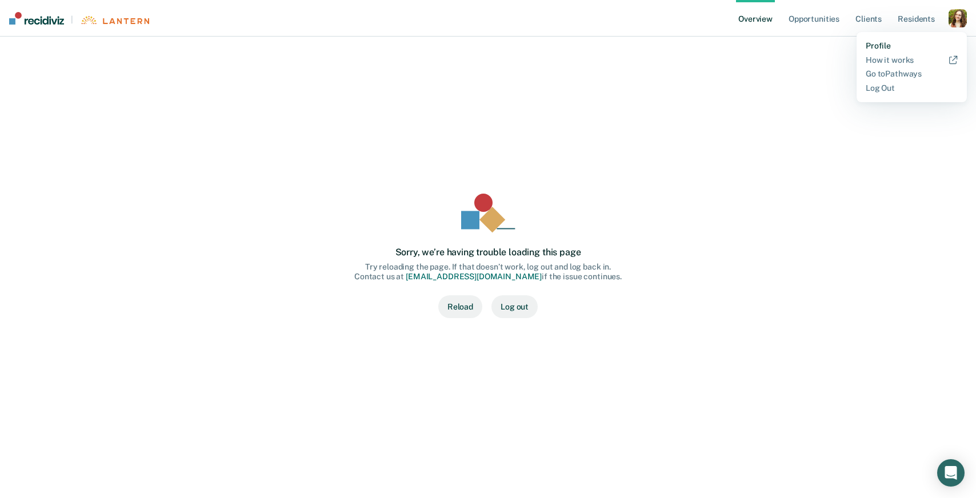  I want to click on img: Recidiviz, so click(37, 18).